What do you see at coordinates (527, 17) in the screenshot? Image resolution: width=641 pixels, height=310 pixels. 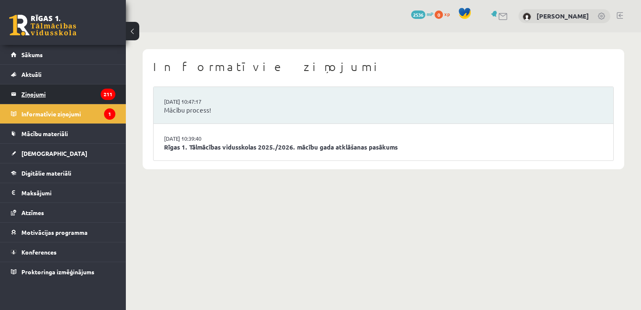 I see `img: Sintija Astapoviča` at bounding box center [527, 17].